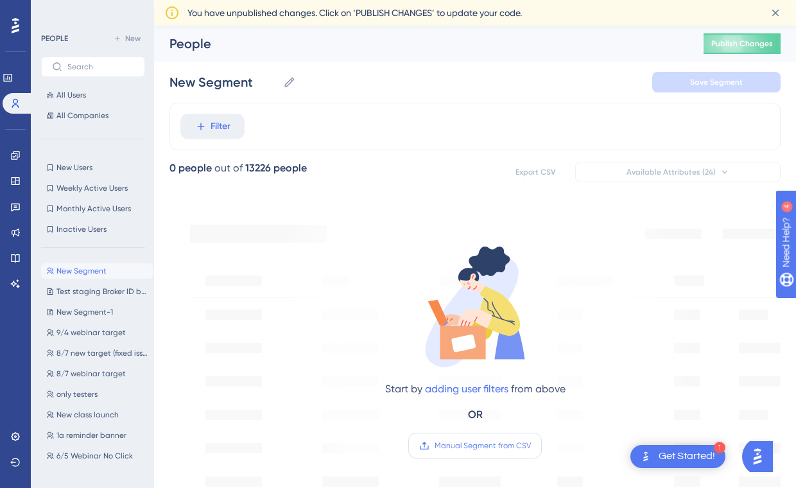 This screenshot has height=488, width=796. I want to click on div: Start by from above, so click(475, 389).